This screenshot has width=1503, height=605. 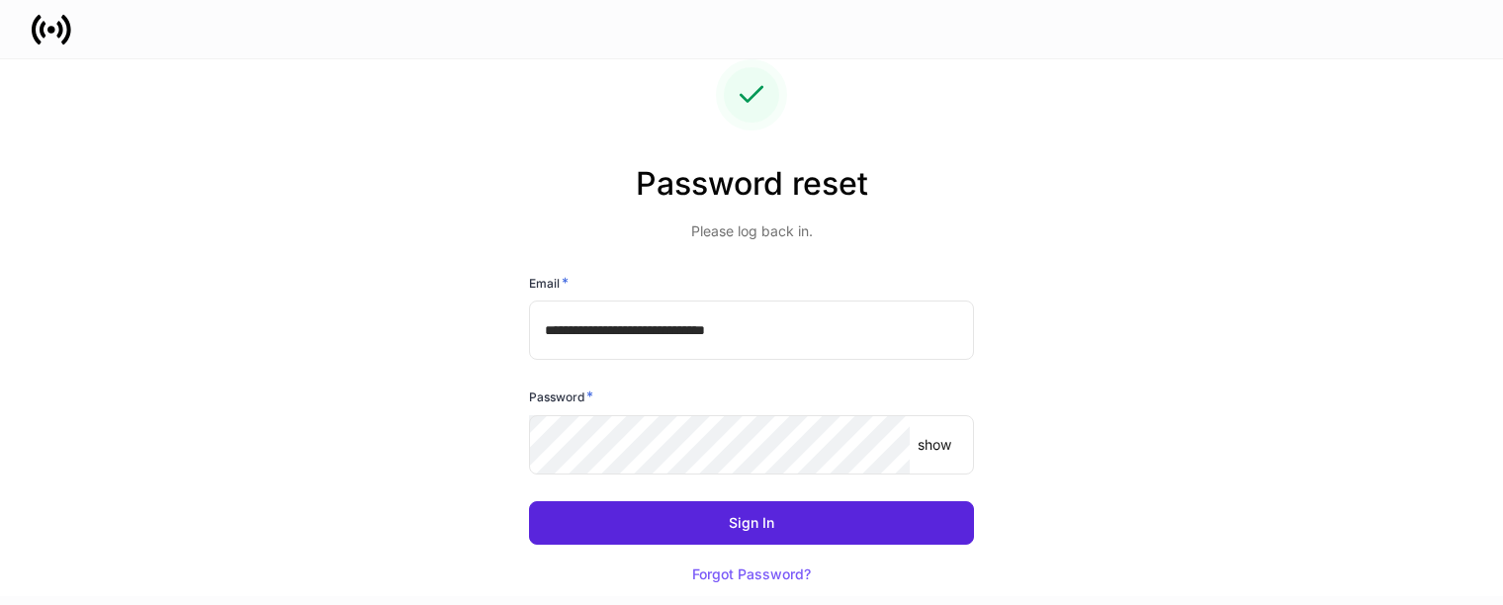 I want to click on button: Forgot Password?, so click(x=751, y=574).